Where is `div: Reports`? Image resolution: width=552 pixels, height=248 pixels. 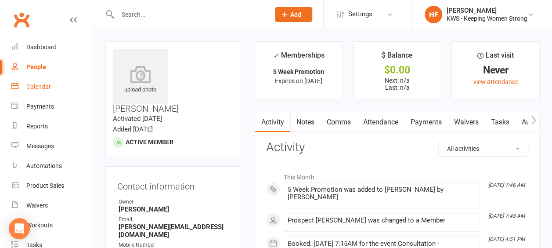
div: Reports is located at coordinates (37, 126).